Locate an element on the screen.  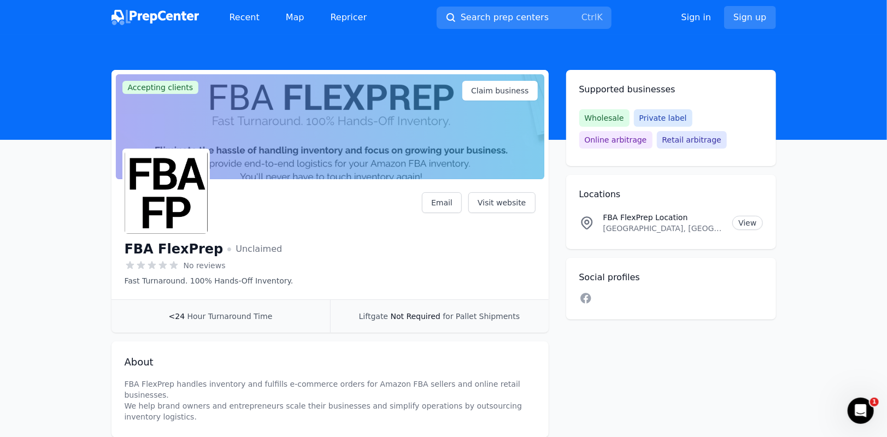
img: FBA FlexPrep is located at coordinates (166, 192).